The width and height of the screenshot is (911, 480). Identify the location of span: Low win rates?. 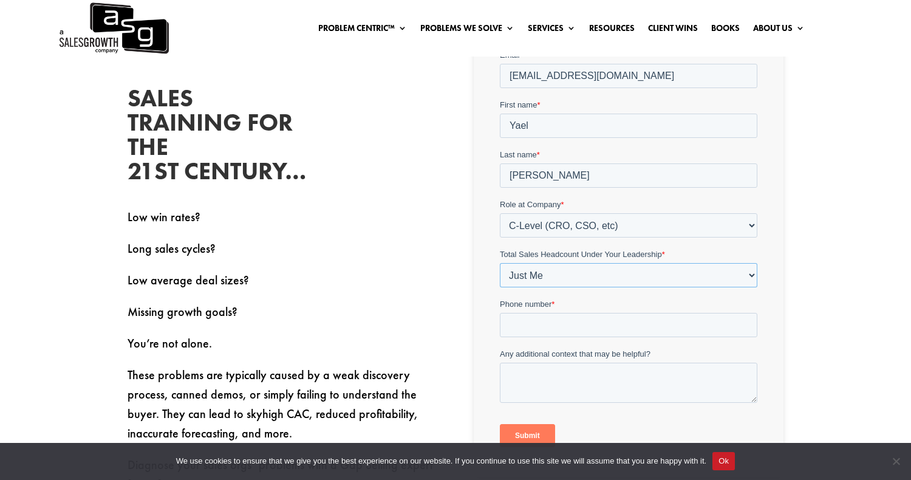
(164, 217).